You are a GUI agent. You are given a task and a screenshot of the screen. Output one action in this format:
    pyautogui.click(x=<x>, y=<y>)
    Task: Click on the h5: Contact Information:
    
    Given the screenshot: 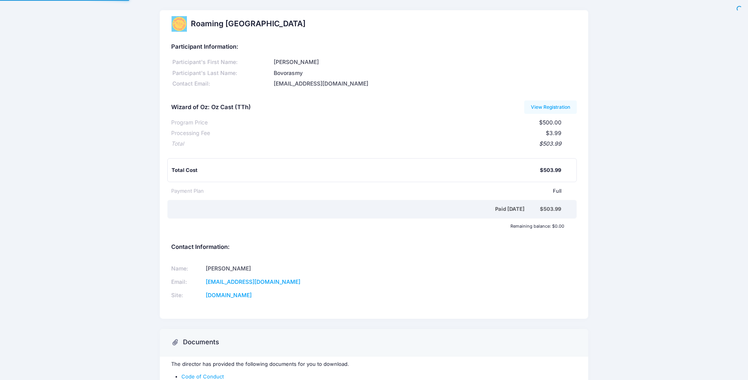 What is the action you would take?
    pyautogui.click(x=374, y=247)
    